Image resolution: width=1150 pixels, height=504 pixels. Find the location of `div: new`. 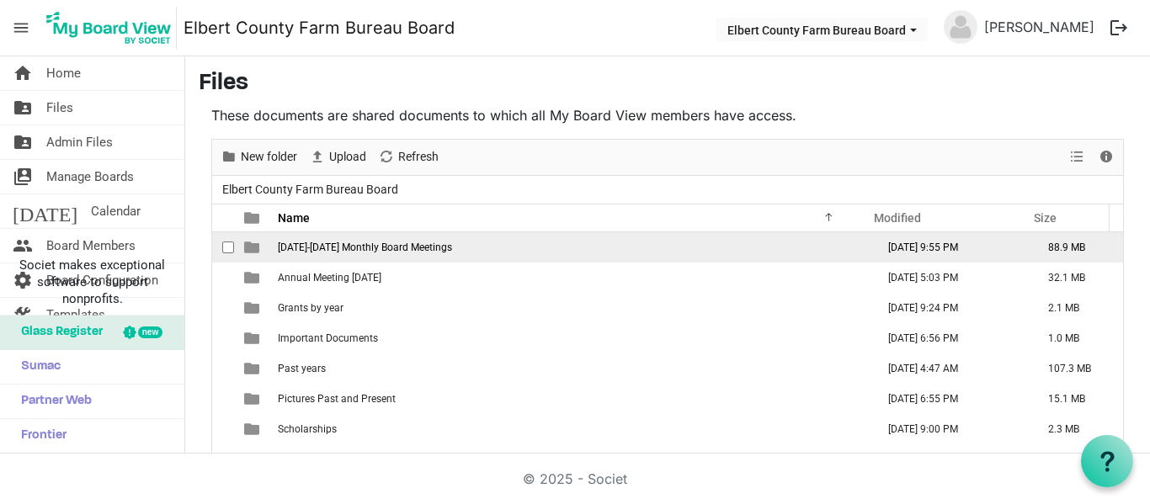

div: new is located at coordinates (150, 333).